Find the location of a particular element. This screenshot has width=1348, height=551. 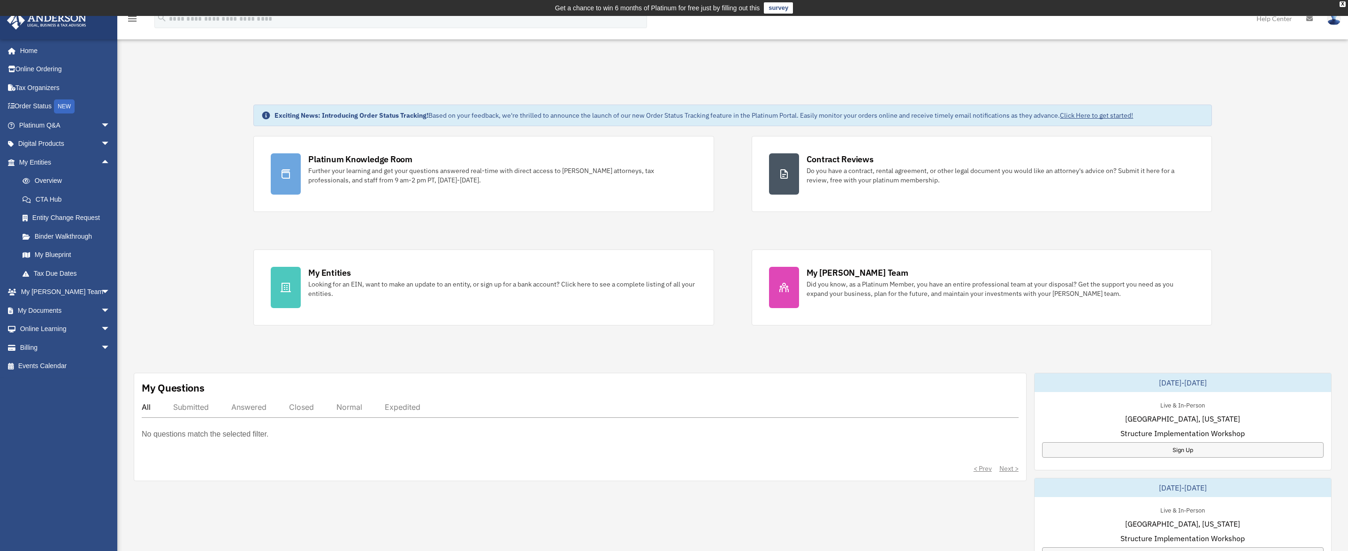

i: menu is located at coordinates (132, 19).